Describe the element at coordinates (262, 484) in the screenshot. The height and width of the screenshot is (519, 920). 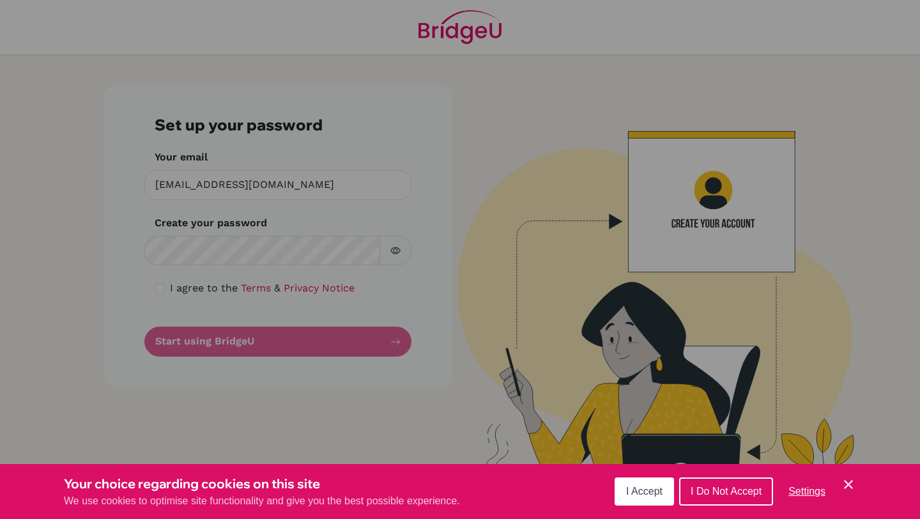
I see `h3: Your choice regarding cookies on this site` at that location.